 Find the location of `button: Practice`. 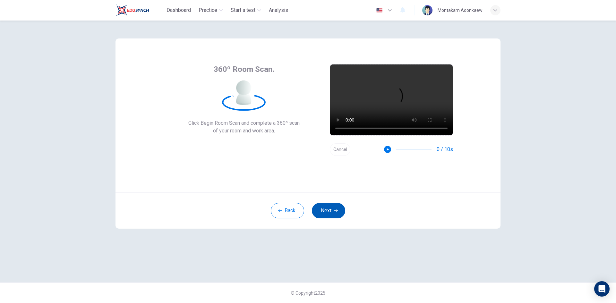

button: Practice is located at coordinates (211, 10).